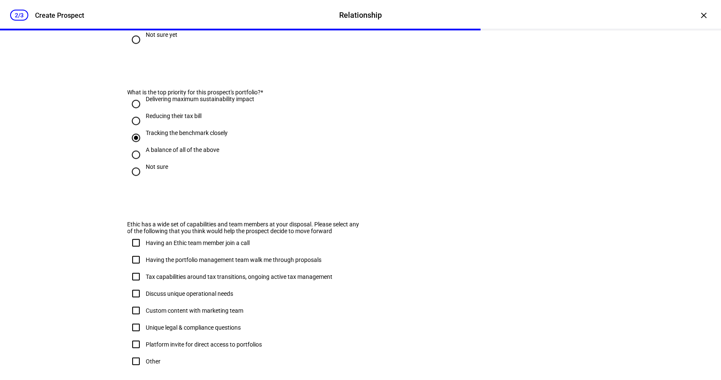 The height and width of the screenshot is (380, 721). Describe the element at coordinates (174, 116) in the screenshot. I see `div: Reducing their tax bill` at that location.